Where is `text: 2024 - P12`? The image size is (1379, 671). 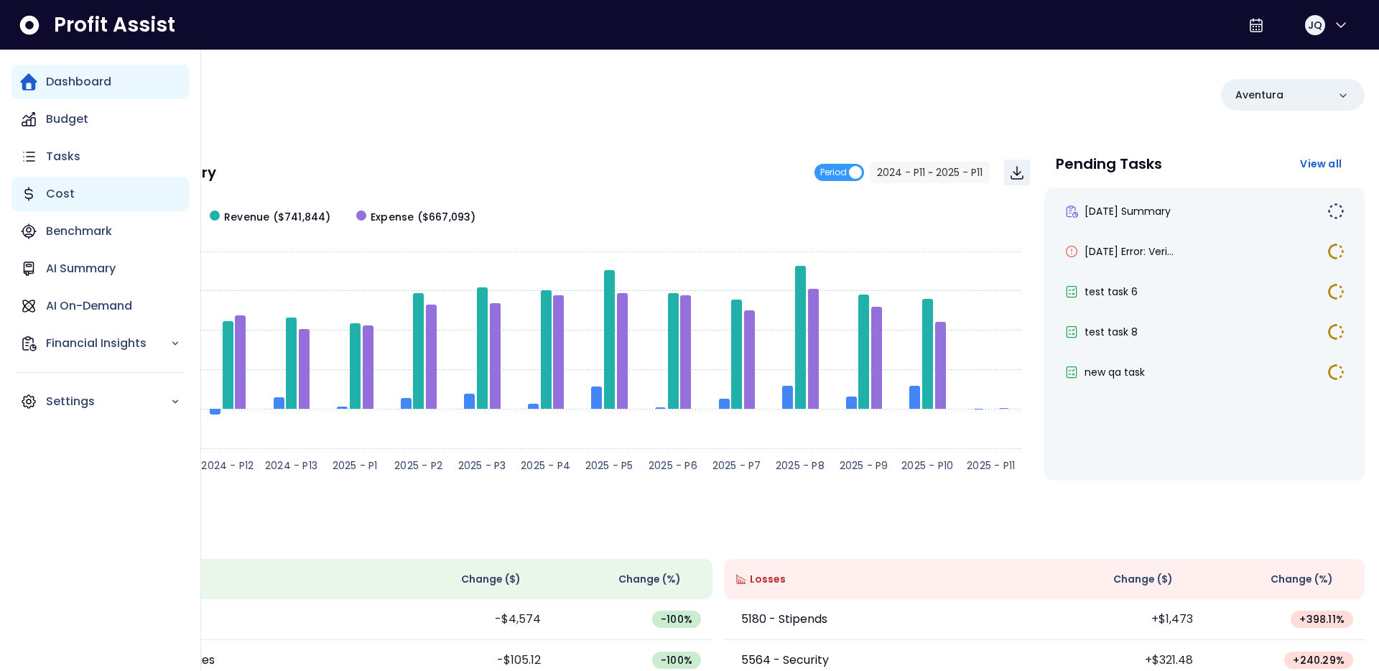 text: 2024 - P12 is located at coordinates (227, 465).